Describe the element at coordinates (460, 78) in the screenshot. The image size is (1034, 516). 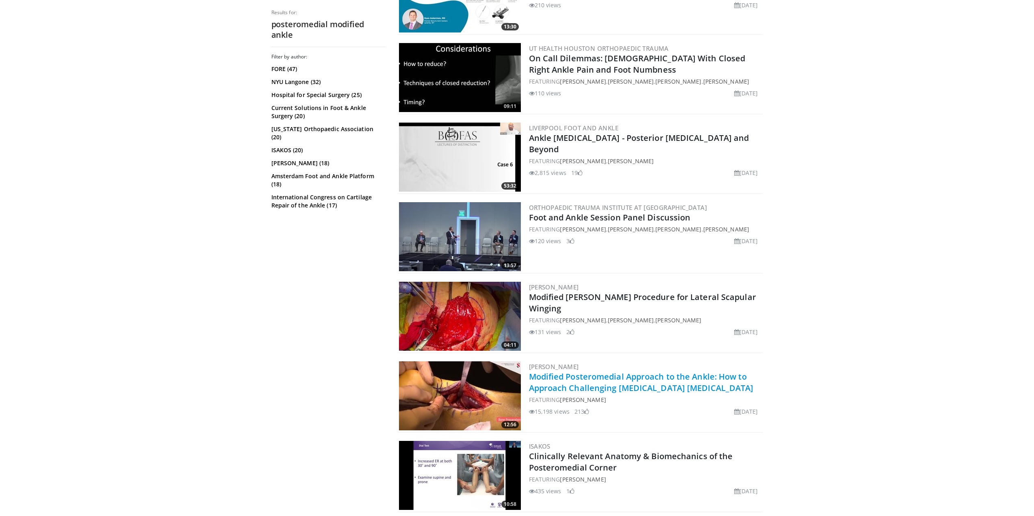
I see `img: 1cb6ceb2-5b2f-4460-8649-e0319b1bc893.300x170_q85_crop-smart_upscale.jpg` at that location.